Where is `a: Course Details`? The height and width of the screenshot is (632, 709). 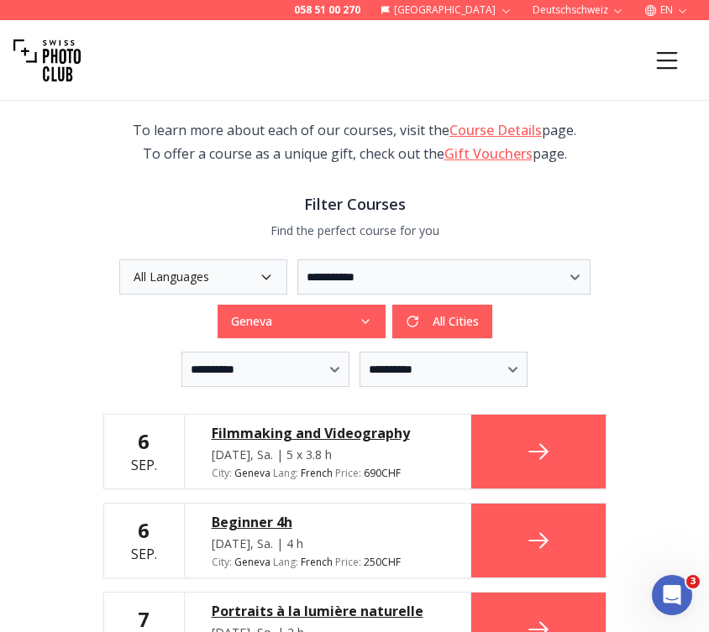
a: Course Details is located at coordinates (496, 130).